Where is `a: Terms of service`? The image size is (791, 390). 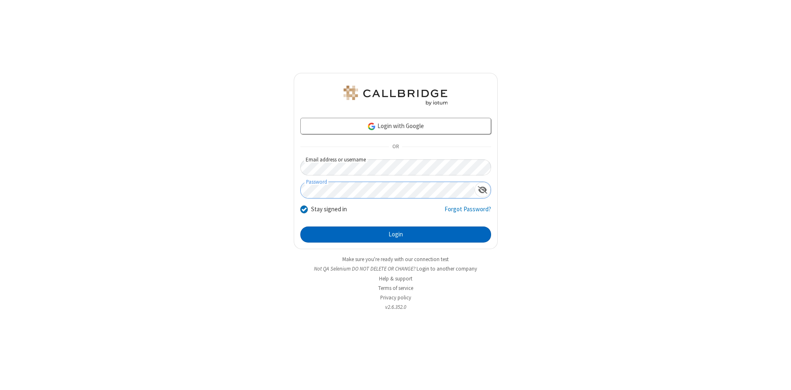 a: Terms of service is located at coordinates (395, 288).